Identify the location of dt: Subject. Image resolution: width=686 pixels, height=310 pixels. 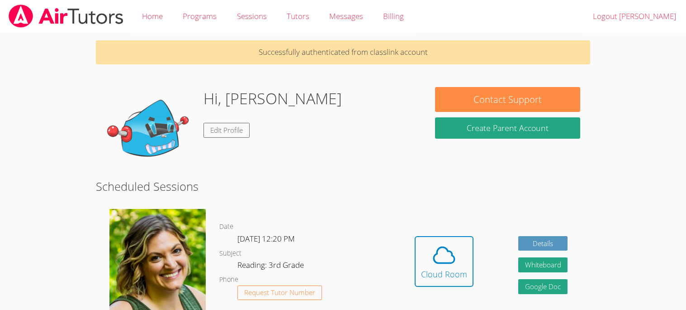
(230, 253).